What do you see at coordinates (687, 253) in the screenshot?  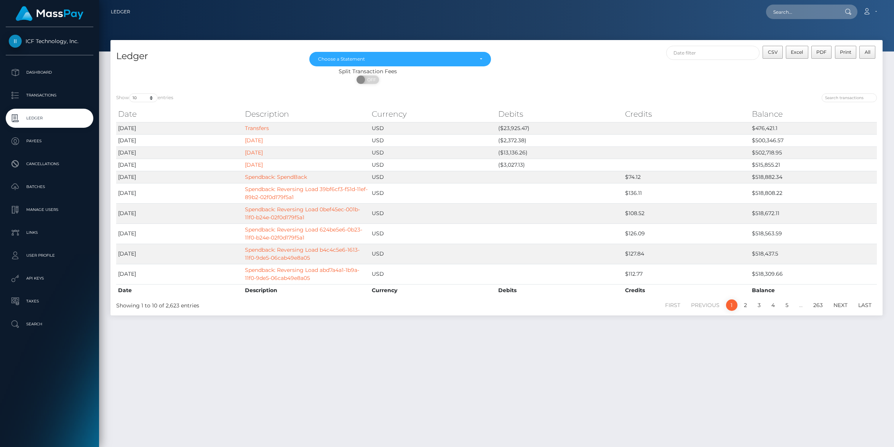 I see `td: $127.84` at bounding box center [687, 253].